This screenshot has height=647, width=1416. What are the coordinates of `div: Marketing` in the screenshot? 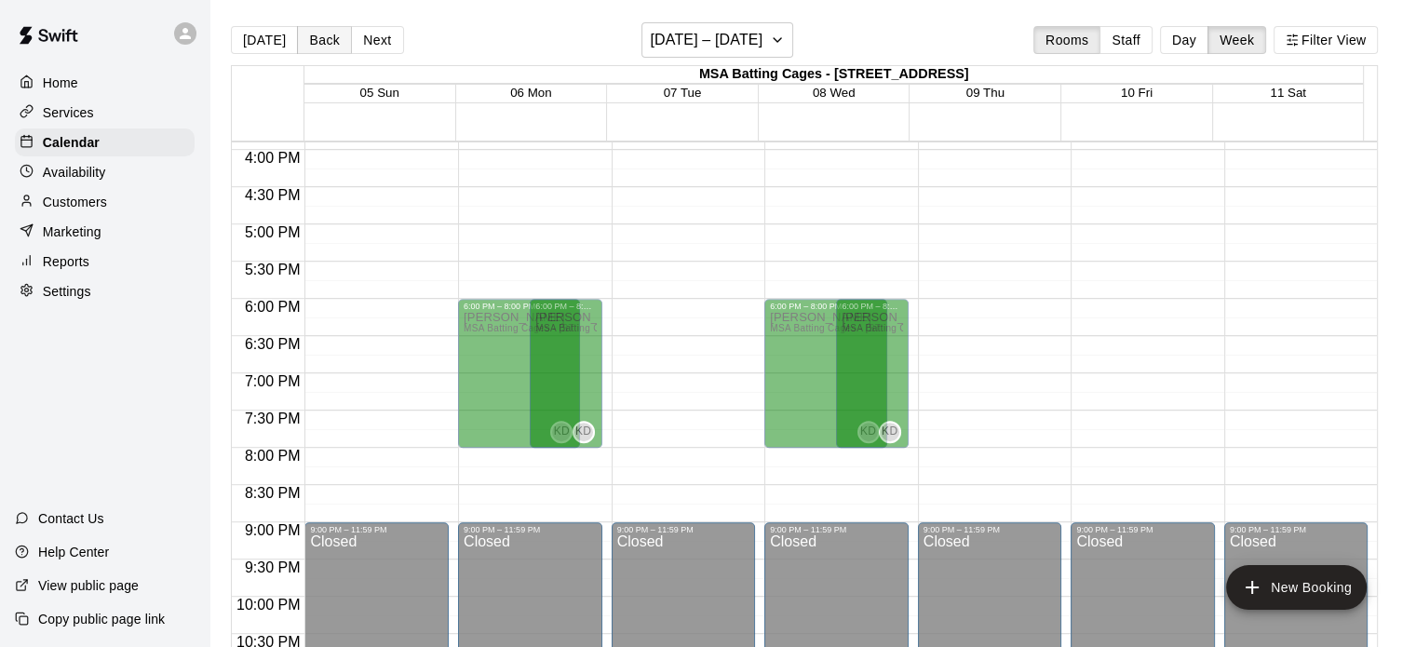 It's located at (104, 232).